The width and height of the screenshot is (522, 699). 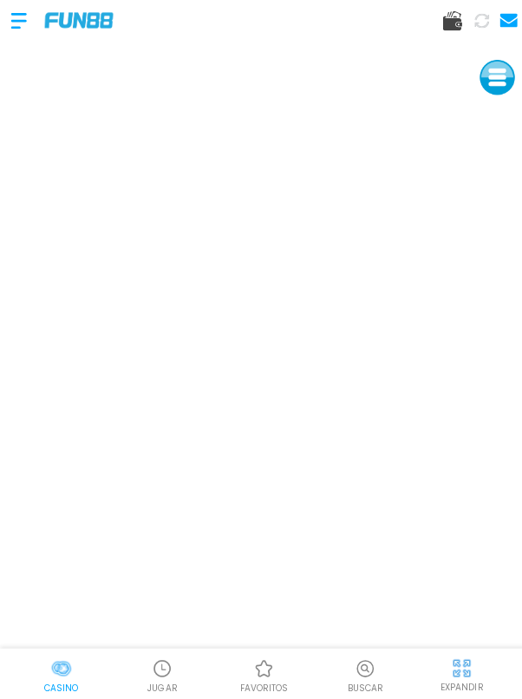 I want to click on button: Buscar, so click(x=361, y=673).